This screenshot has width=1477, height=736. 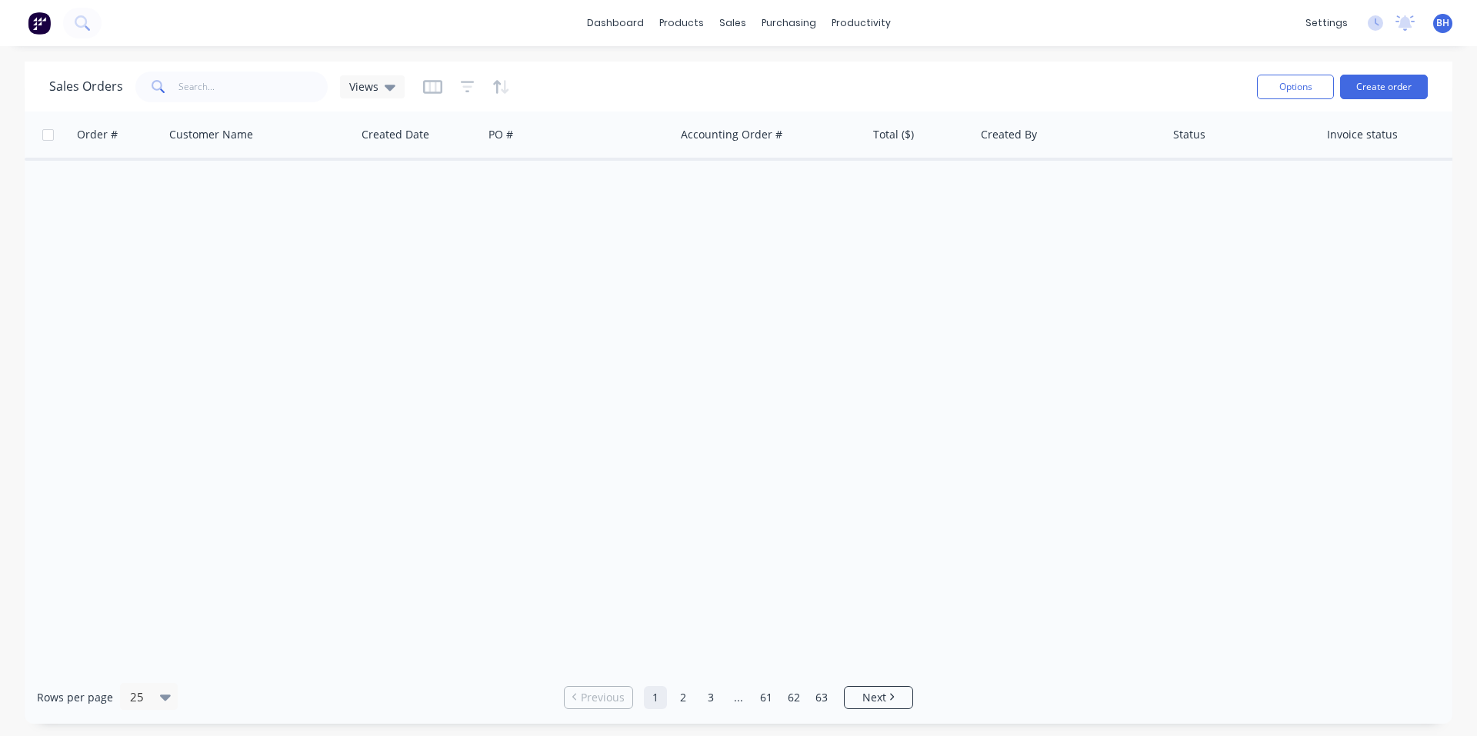 I want to click on ul: Pagination, so click(x=739, y=698).